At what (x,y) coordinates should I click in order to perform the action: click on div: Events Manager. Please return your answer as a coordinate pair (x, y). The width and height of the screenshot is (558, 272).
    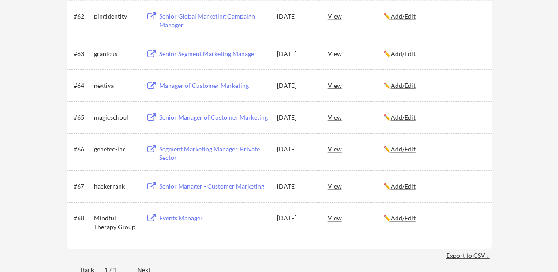
    Looking at the image, I should click on (214, 218).